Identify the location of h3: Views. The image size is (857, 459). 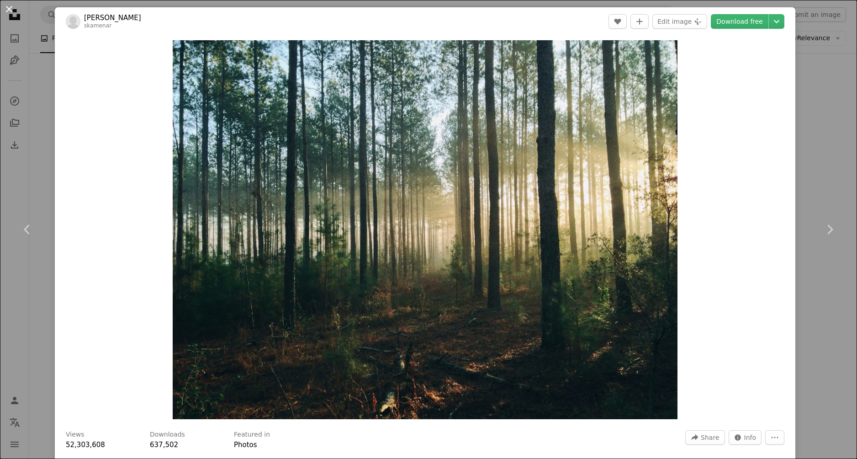
(75, 434).